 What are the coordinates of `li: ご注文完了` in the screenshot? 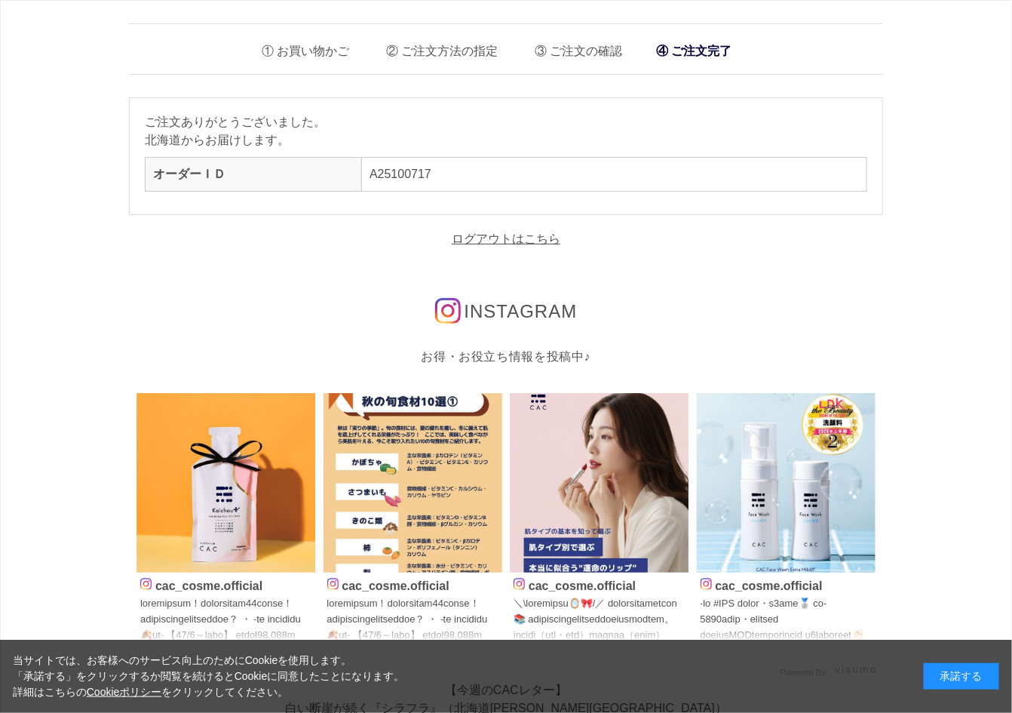 It's located at (694, 51).